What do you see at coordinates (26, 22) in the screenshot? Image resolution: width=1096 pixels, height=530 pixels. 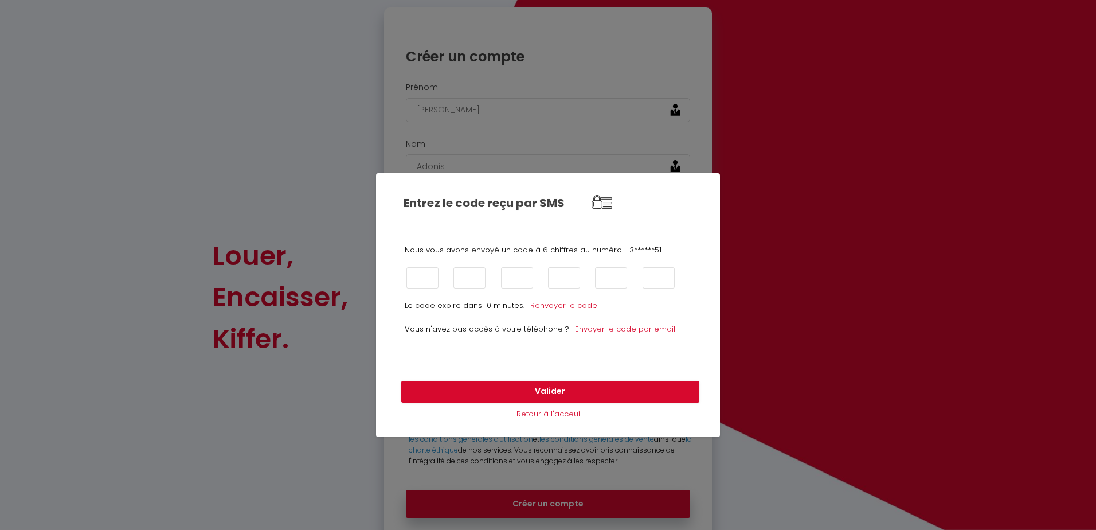 I see `button: Ouvrir le widget de chat LiveChat` at bounding box center [26, 22].